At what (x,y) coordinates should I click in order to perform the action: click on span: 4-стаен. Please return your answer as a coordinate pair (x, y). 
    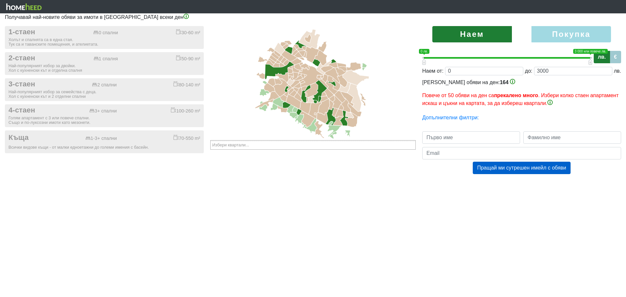
    Looking at the image, I should click on (22, 110).